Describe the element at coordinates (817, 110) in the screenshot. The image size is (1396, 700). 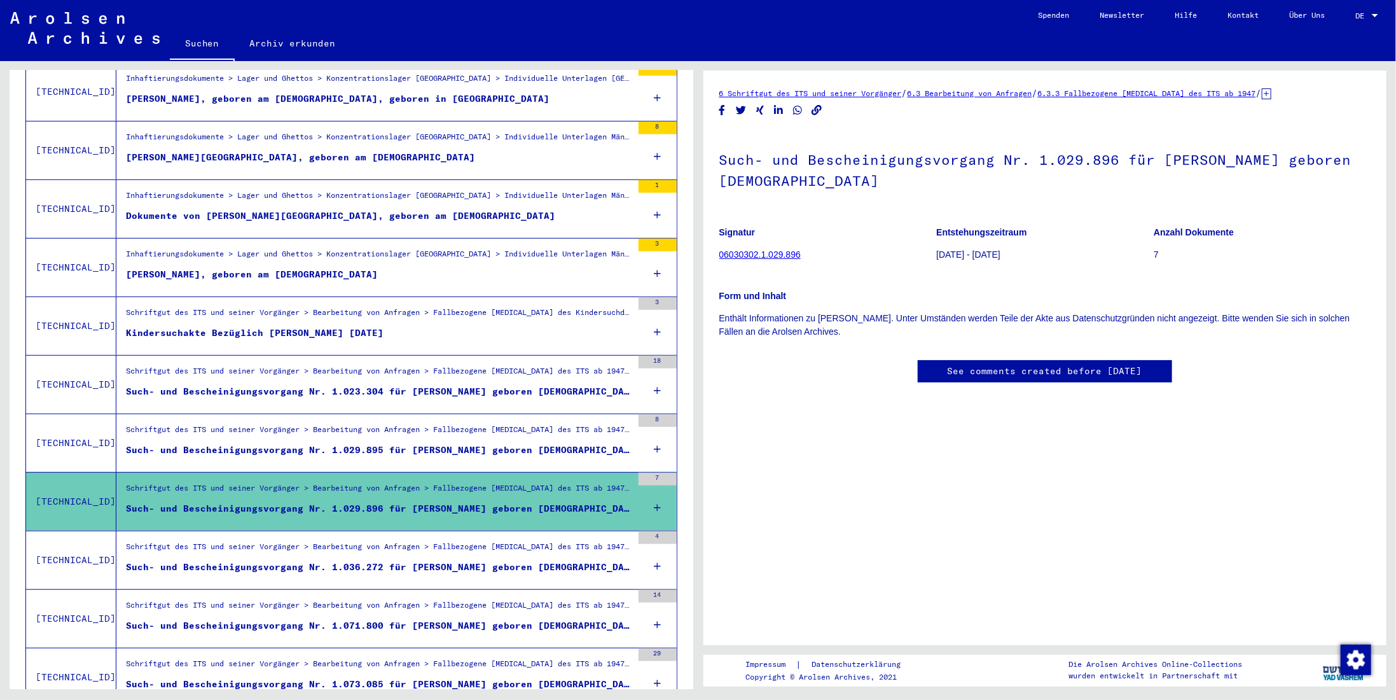
I see `button: Copy link` at that location.